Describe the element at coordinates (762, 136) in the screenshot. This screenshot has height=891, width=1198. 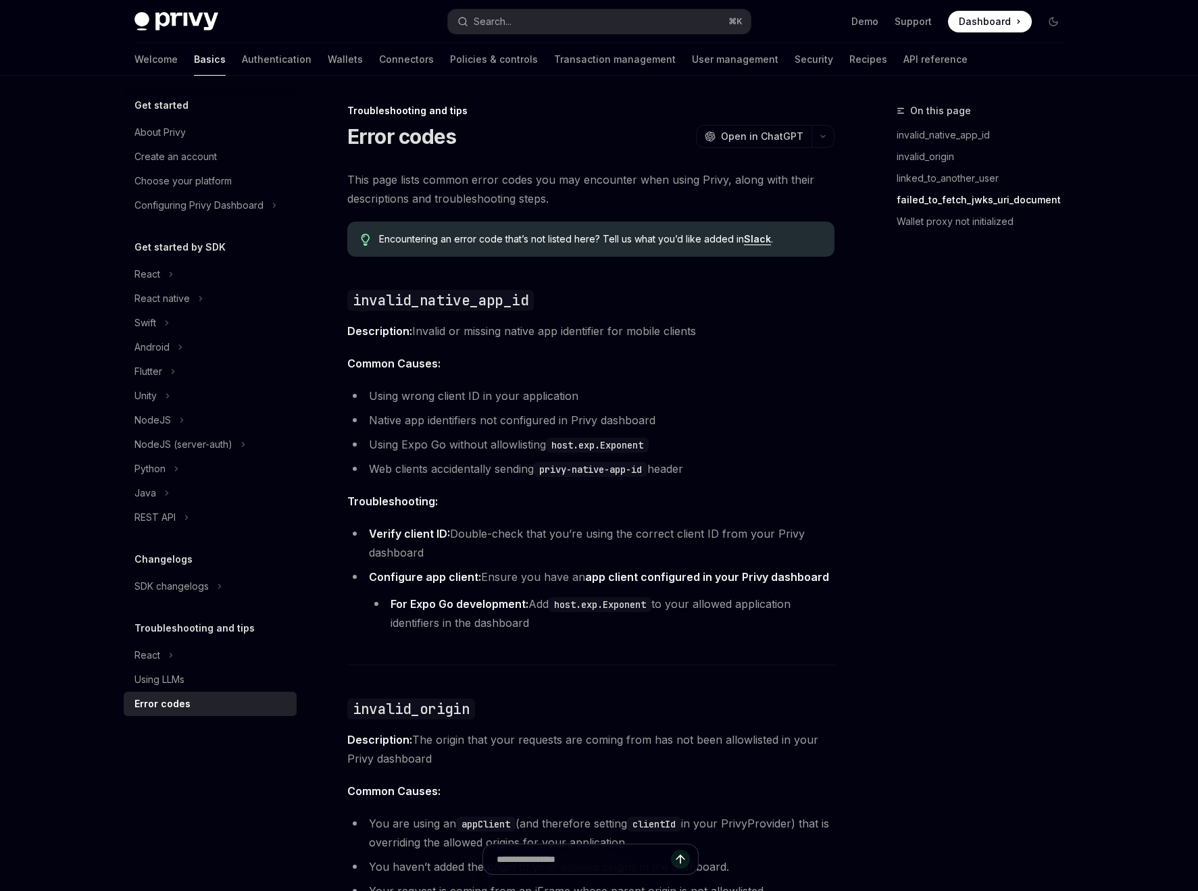
I see `span: Open in ChatGPT` at that location.